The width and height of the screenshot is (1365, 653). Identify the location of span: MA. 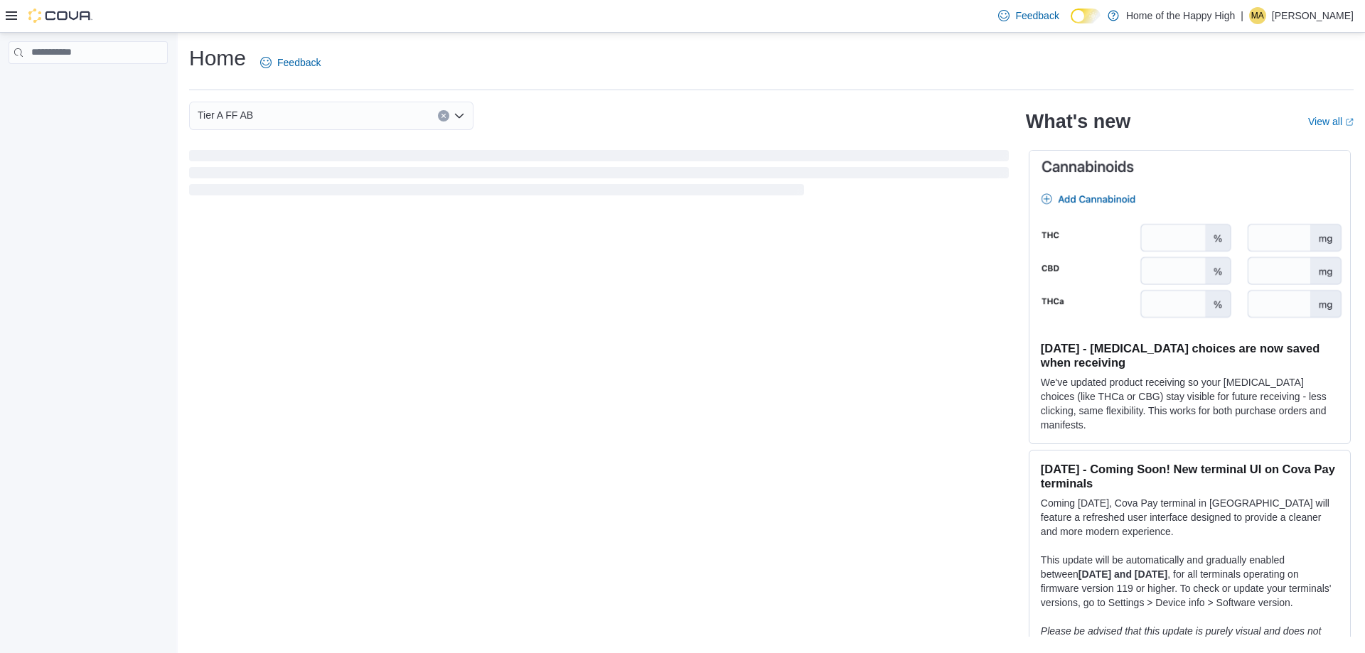
(1258, 16).